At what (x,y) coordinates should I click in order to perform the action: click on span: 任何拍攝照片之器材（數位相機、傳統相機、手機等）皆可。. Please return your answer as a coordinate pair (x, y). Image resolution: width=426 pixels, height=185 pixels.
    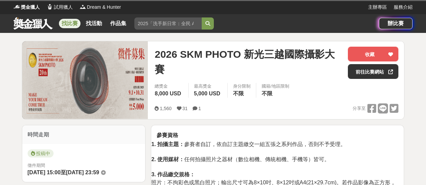
    Looking at the image, I should click on (240, 160).